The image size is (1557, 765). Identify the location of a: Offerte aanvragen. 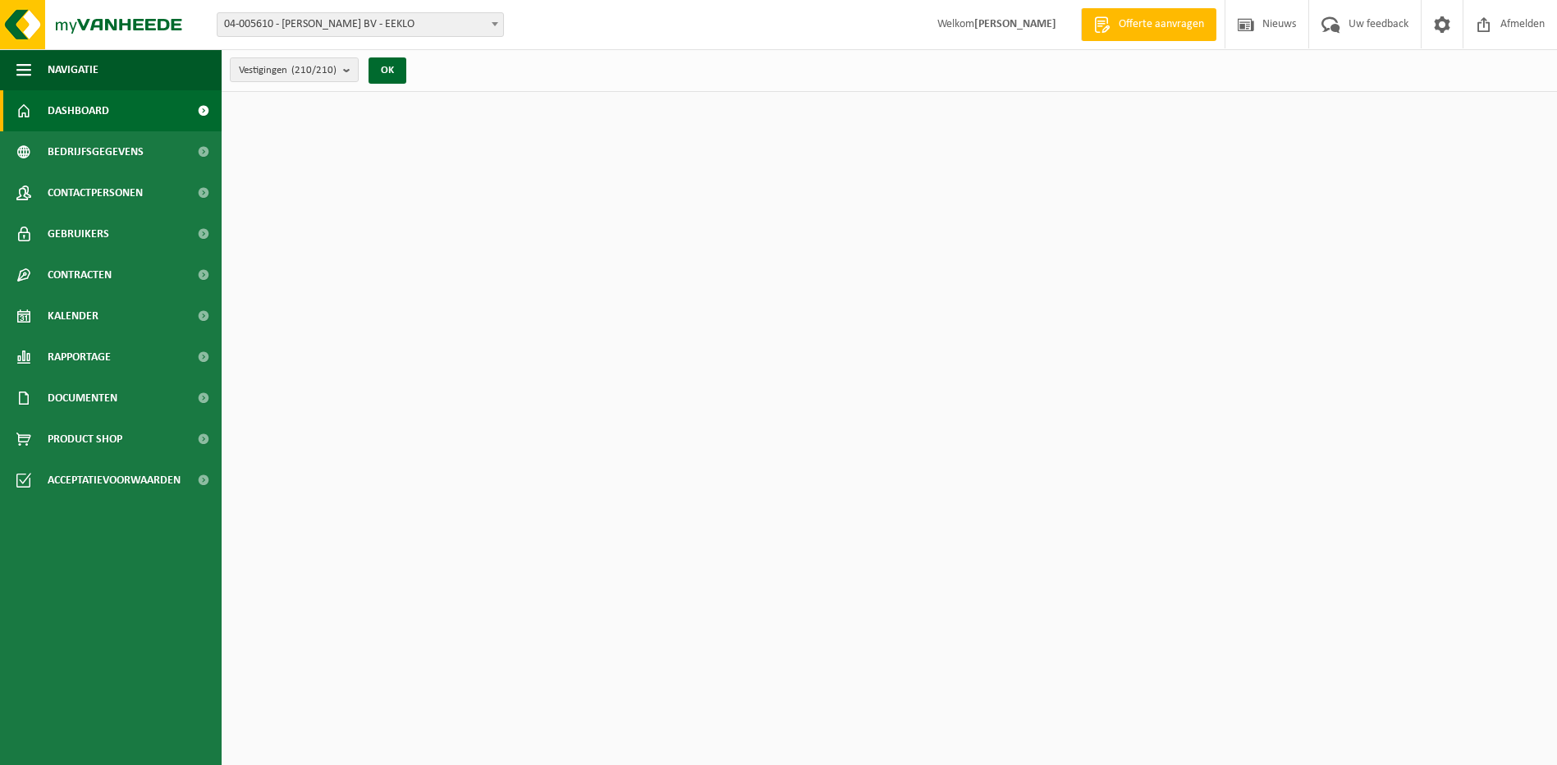
(1148, 25).